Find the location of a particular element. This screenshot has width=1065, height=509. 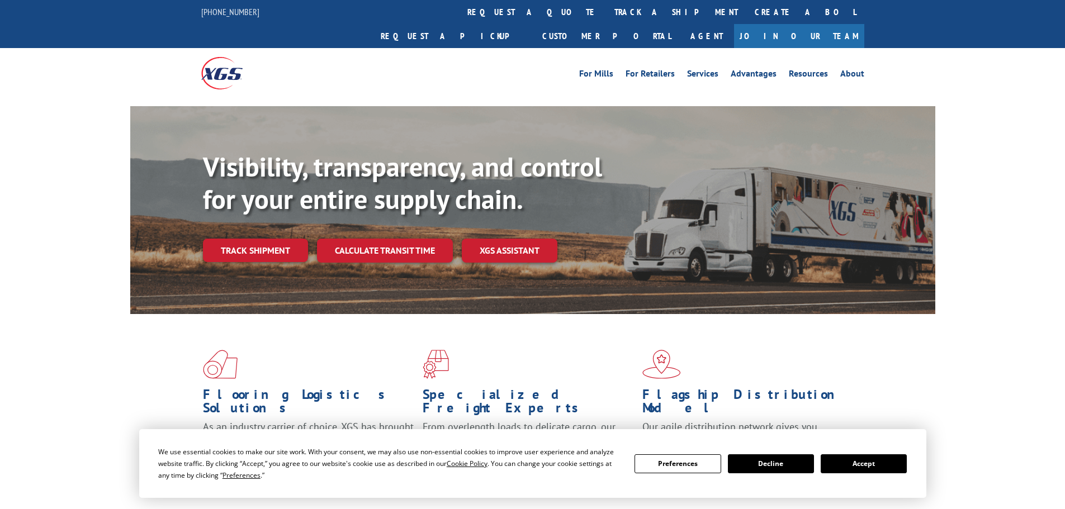

a: Advantages is located at coordinates (753, 75).